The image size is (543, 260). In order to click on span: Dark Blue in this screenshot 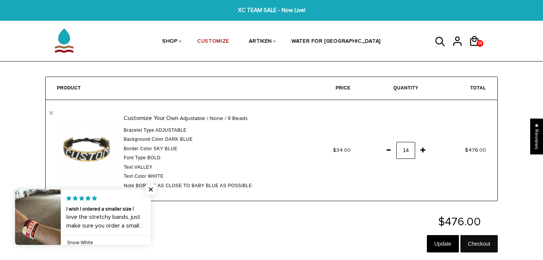, I will do `click(179, 139)`.